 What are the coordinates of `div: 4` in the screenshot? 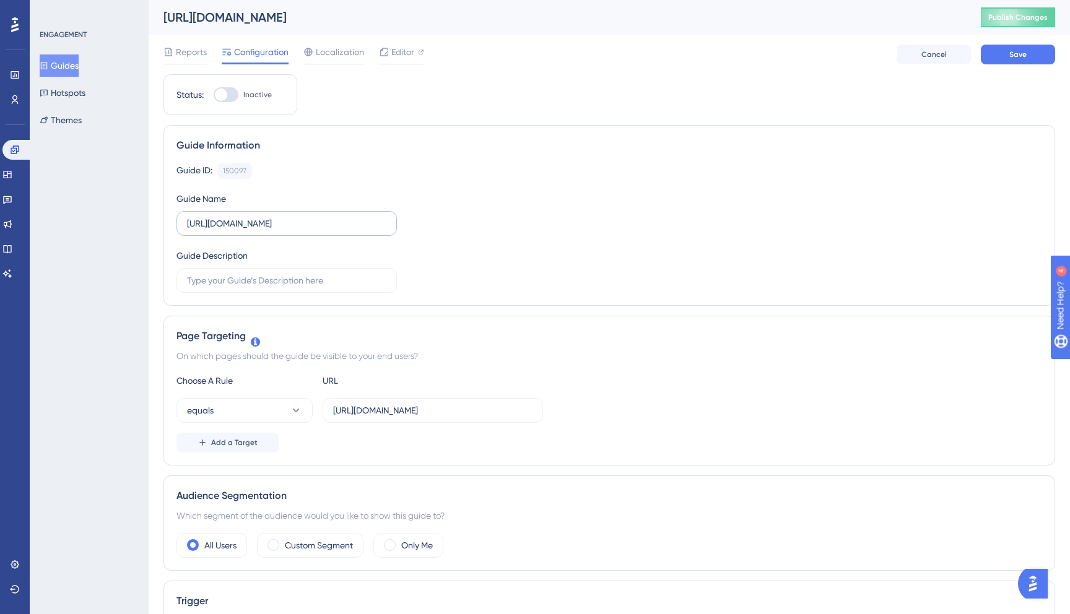 It's located at (88, 11).